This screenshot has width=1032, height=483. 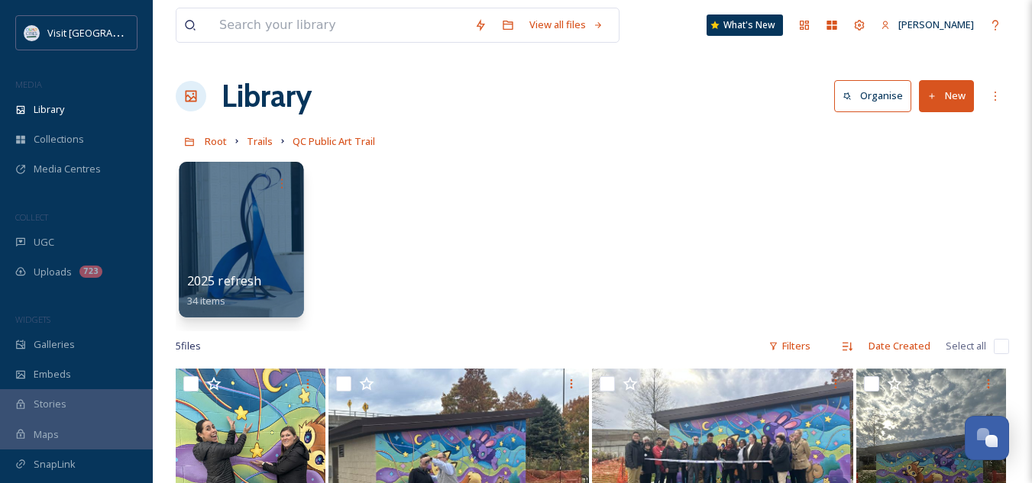 What do you see at coordinates (965, 346) in the screenshot?
I see `span: Select all` at bounding box center [965, 346].